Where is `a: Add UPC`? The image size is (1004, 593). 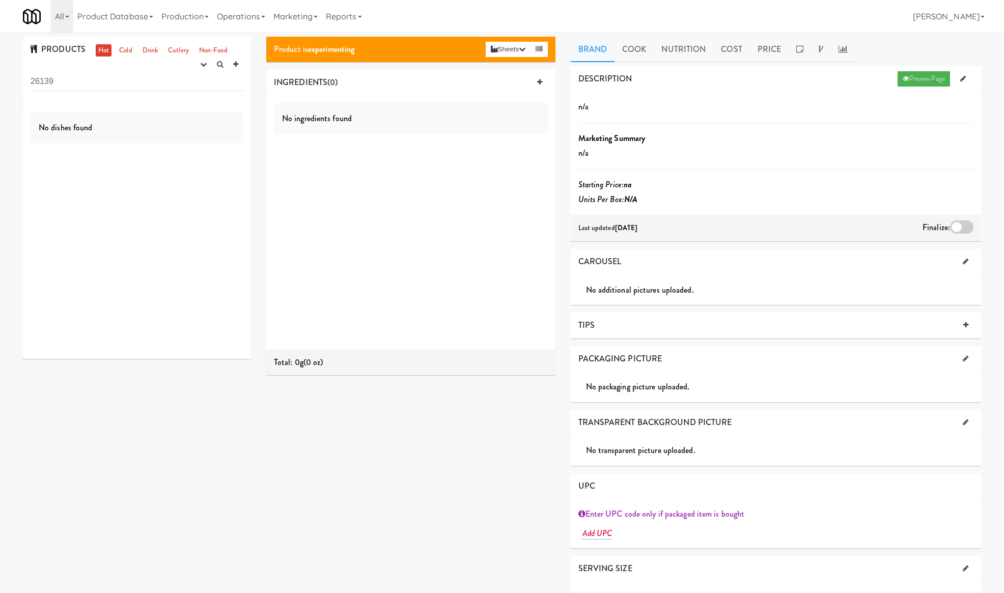
a: Add UPC is located at coordinates (597, 534).